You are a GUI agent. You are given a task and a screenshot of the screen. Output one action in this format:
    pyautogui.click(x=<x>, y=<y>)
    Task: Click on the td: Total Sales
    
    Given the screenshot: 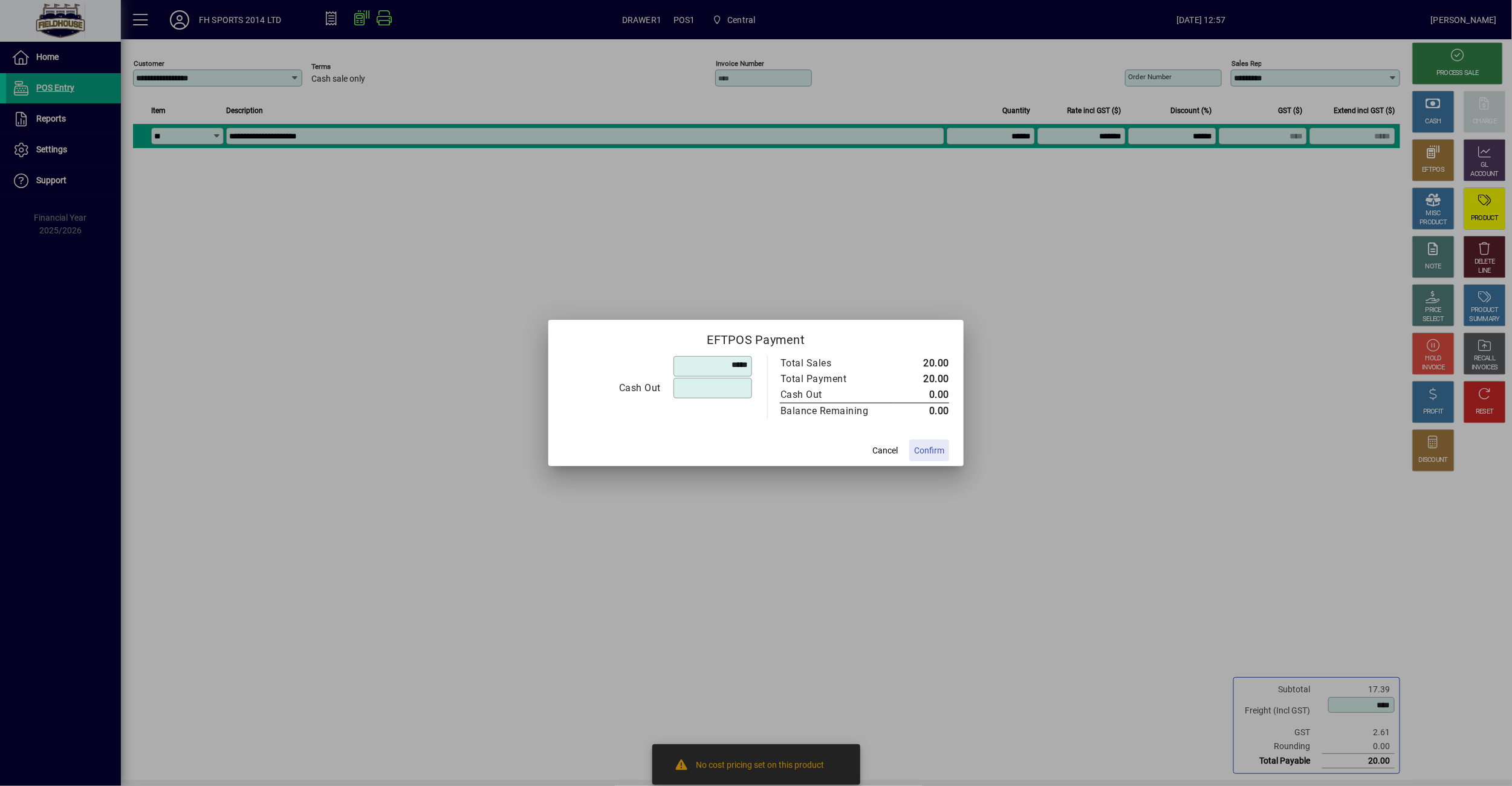 What is the action you would take?
    pyautogui.click(x=837, y=363)
    